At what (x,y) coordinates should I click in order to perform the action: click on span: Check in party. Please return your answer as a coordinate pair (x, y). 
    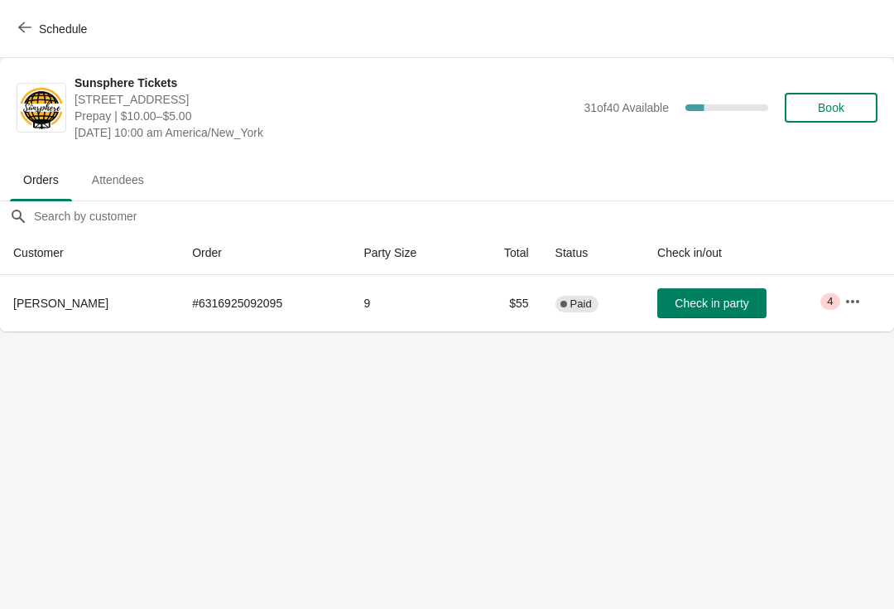
    Looking at the image, I should click on (711, 303).